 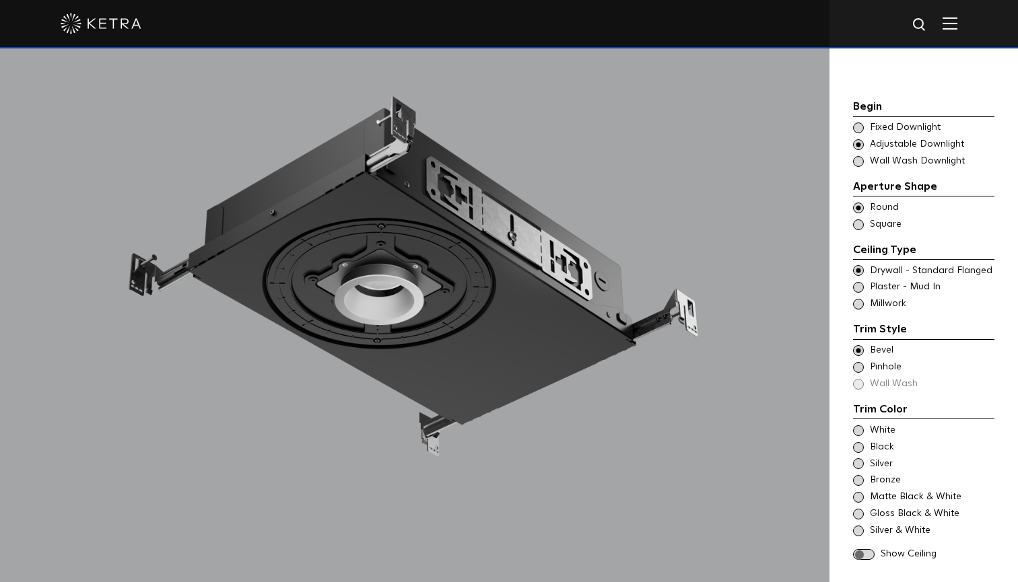 What do you see at coordinates (931, 481) in the screenshot?
I see `span: Bronze` at bounding box center [931, 481].